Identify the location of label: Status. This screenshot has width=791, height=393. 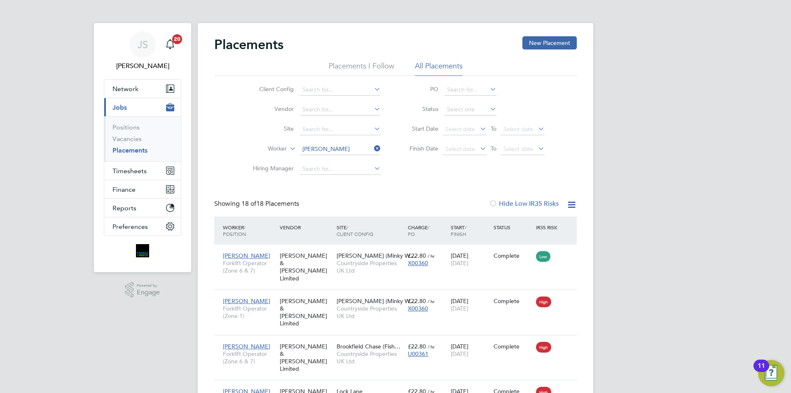
(420, 109).